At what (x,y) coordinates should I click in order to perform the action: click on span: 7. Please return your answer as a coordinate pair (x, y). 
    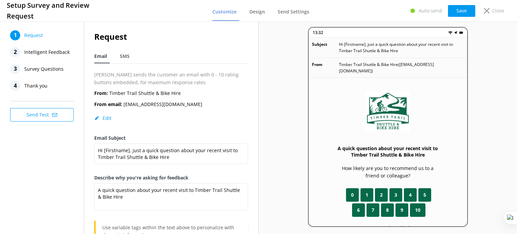
    Looking at the image, I should click on (373, 210).